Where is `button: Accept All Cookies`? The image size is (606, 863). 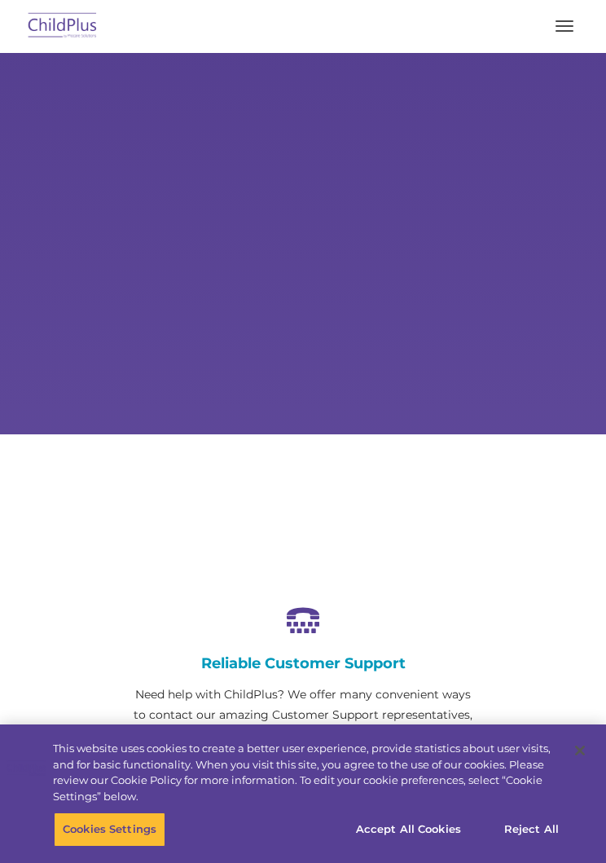
button: Accept All Cookies is located at coordinates (408, 830).